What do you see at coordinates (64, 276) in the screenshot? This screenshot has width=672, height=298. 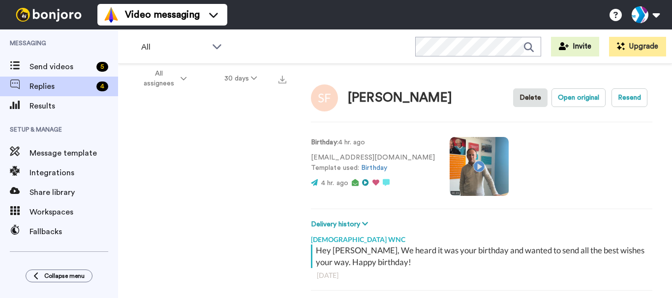 I see `span: Collapse menu` at bounding box center [64, 276].